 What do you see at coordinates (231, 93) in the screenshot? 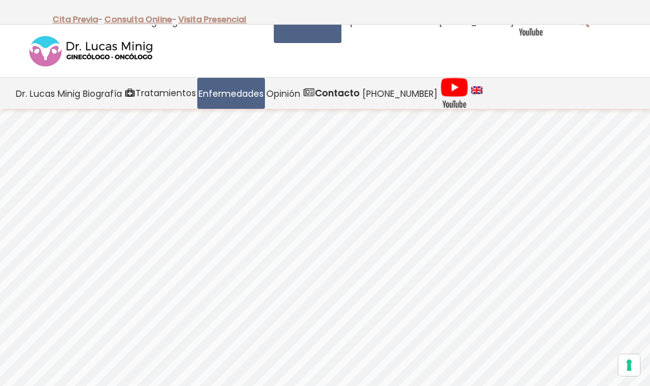
I see `a: Enfermedades` at bounding box center [231, 93].